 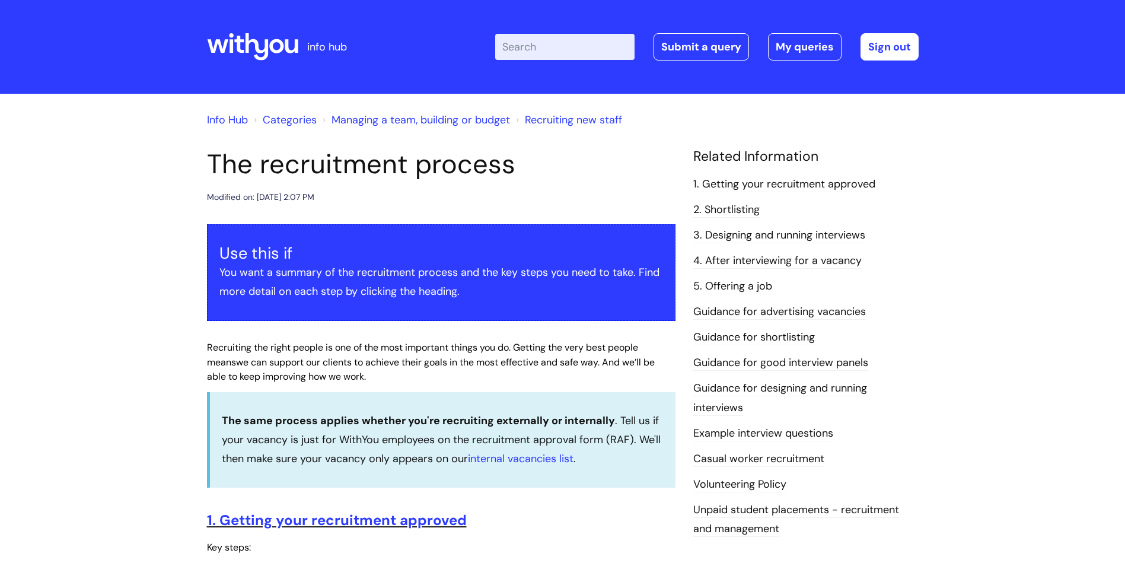 What do you see at coordinates (441, 282) in the screenshot?
I see `p: You want a summary of the recruitment process and the key steps you need to take. Find more detai...` at bounding box center [441, 282].